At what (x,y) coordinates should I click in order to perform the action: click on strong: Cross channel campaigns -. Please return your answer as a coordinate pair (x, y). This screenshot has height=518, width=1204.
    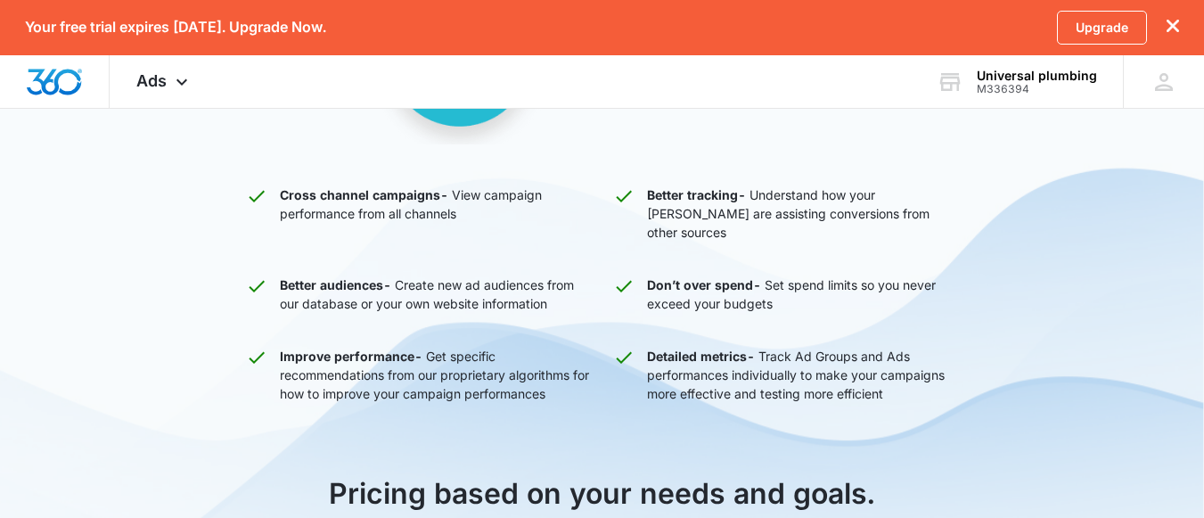
    Looking at the image, I should click on (364, 194).